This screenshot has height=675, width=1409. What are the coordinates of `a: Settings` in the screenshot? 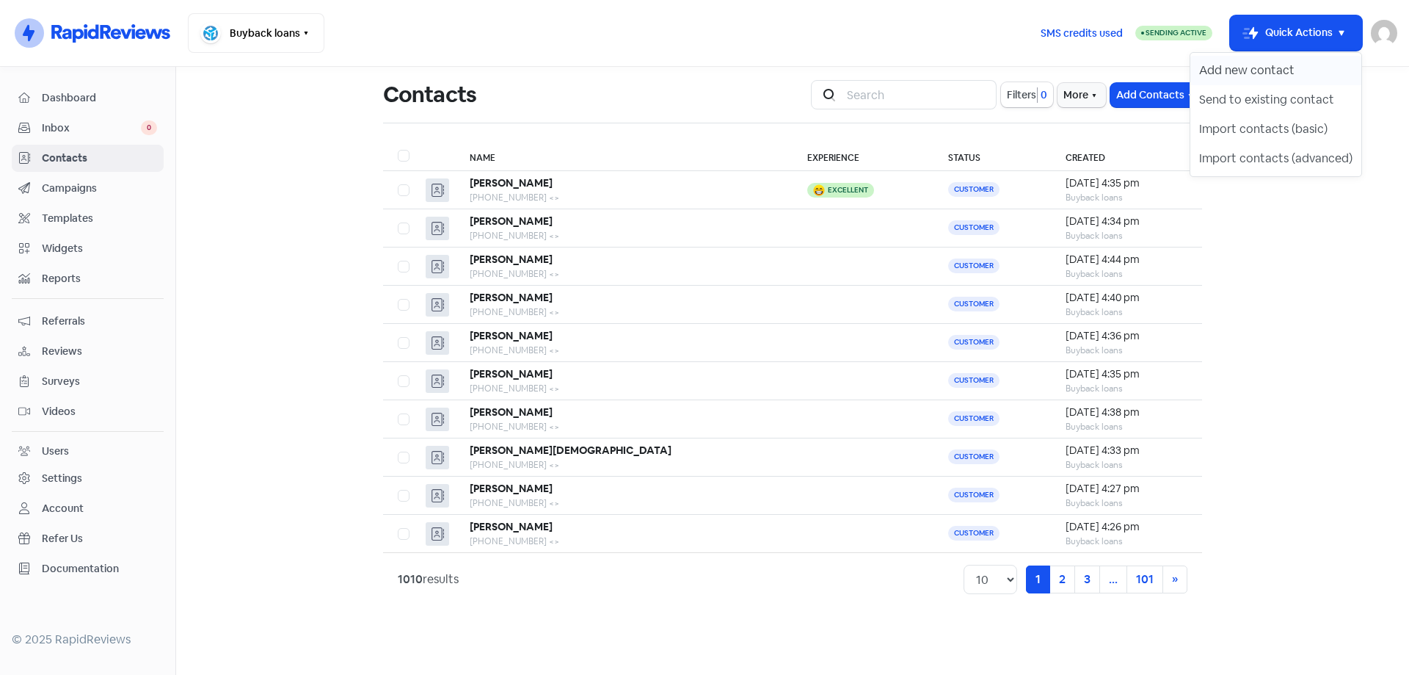 It's located at (87, 478).